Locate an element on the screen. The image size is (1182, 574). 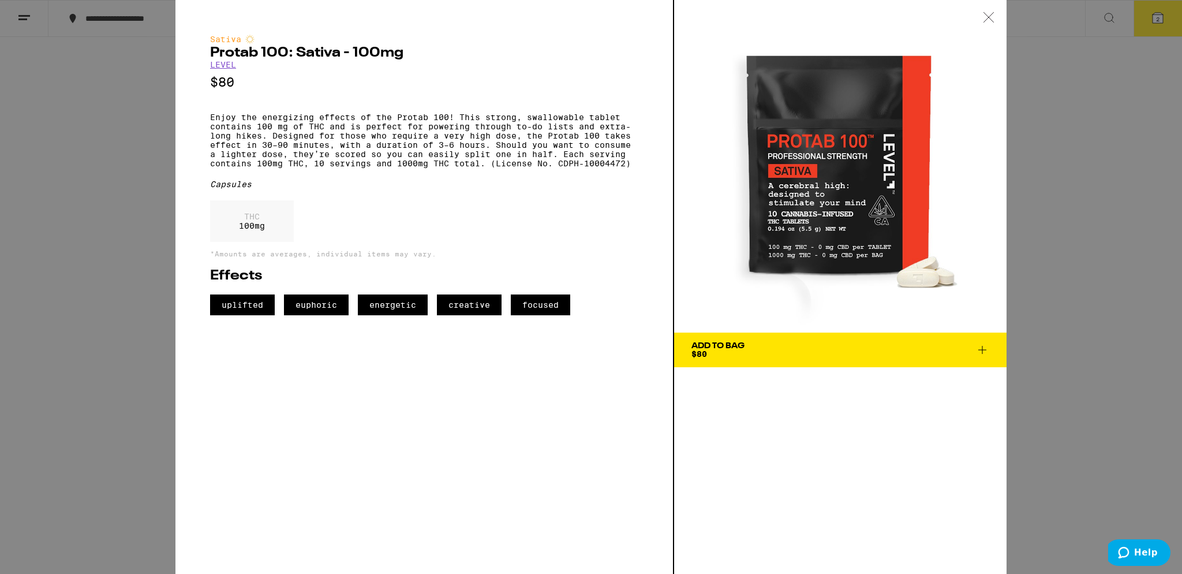
span: euphoric is located at coordinates (316, 305).